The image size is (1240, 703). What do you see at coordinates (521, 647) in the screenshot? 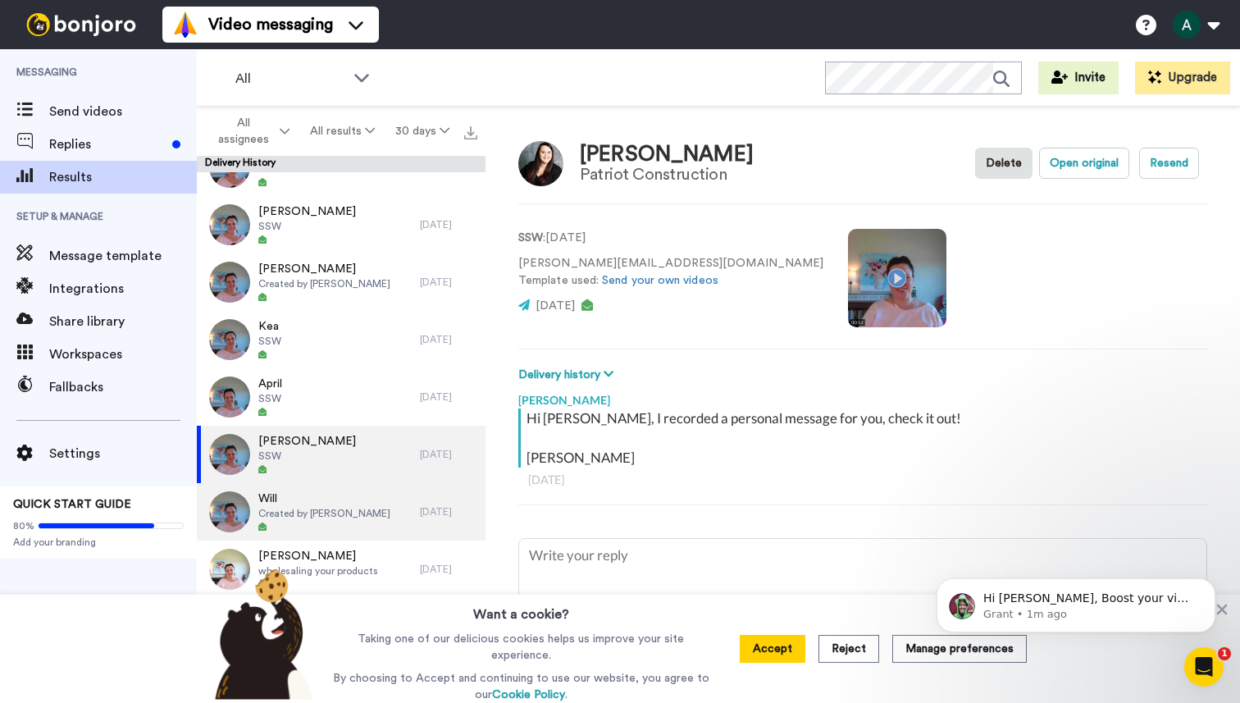
I see `p: Taking one of our delicious cookies helps us improve your site experience.` at bounding box center [521, 647].